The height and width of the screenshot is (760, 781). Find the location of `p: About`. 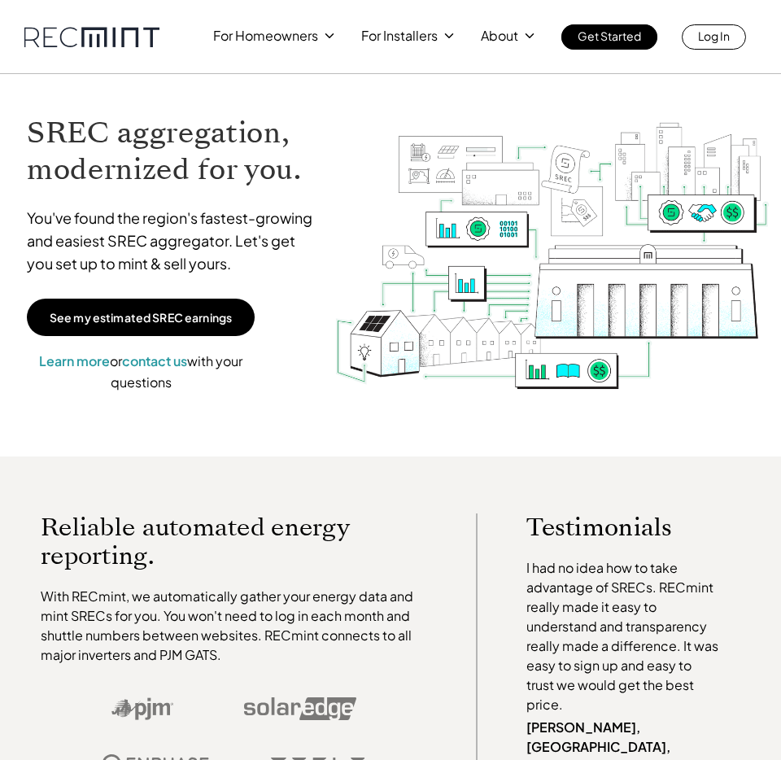

p: About is located at coordinates (500, 36).